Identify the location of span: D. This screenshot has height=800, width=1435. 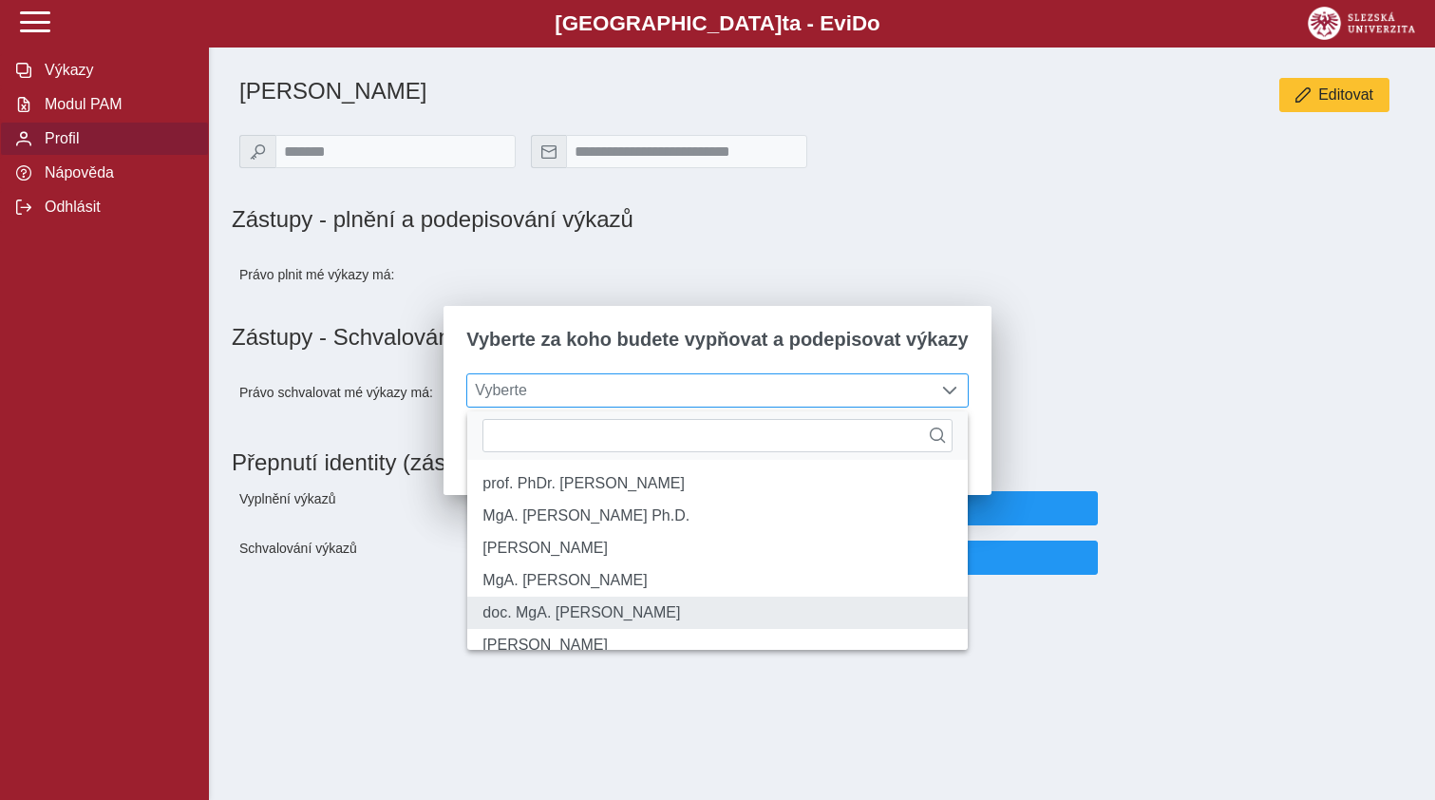
(859, 23).